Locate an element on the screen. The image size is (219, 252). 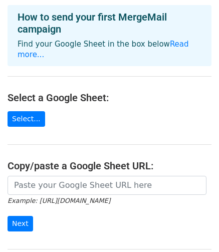
a: Read more... is located at coordinates (103, 49).